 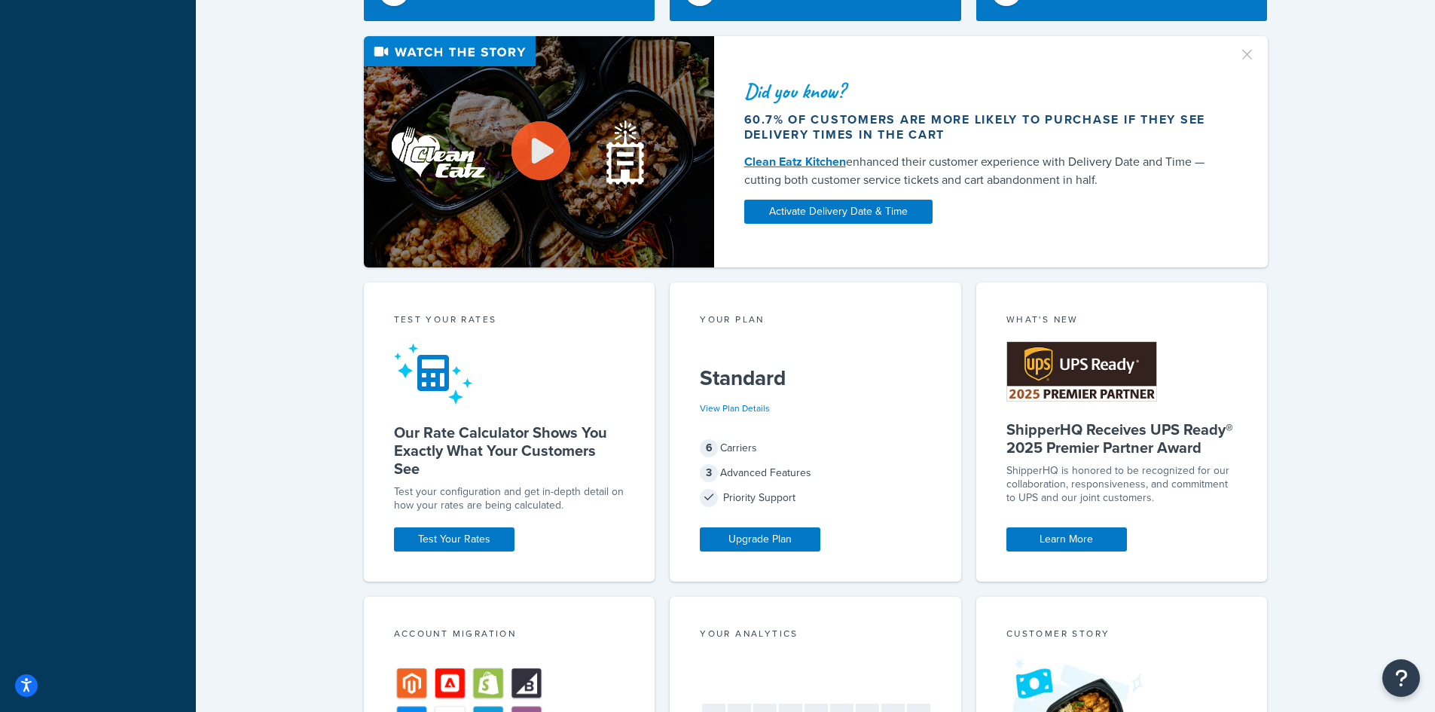 What do you see at coordinates (539, 151) in the screenshot?
I see `img: Video thumbnail` at bounding box center [539, 151].